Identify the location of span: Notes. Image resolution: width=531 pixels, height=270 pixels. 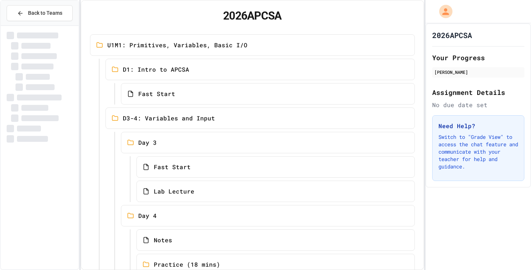
(163, 240).